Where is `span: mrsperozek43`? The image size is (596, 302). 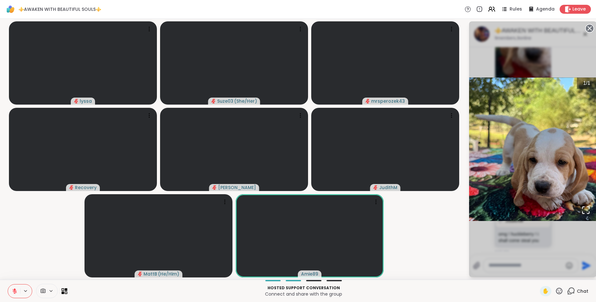 span: mrsperozek43 is located at coordinates (388, 101).